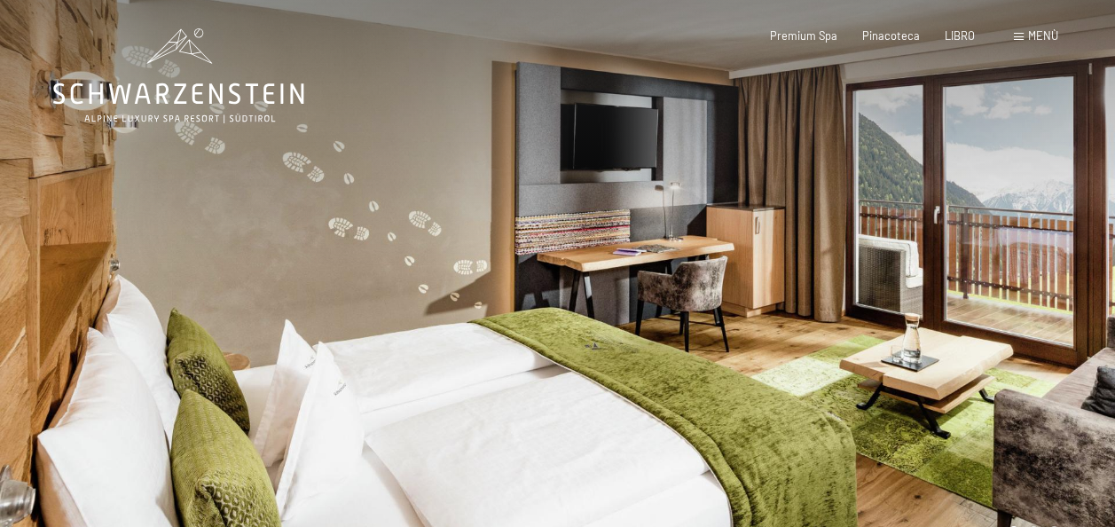 Image resolution: width=1115 pixels, height=527 pixels. What do you see at coordinates (890, 35) in the screenshot?
I see `a: Pinacoteca` at bounding box center [890, 35].